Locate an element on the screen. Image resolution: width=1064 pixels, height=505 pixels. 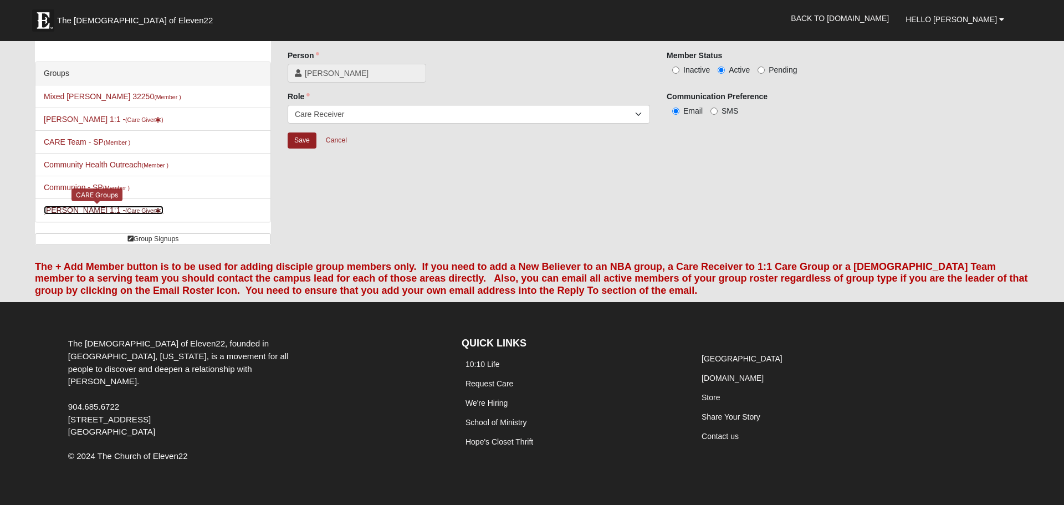
div: Groups is located at coordinates (153, 74).